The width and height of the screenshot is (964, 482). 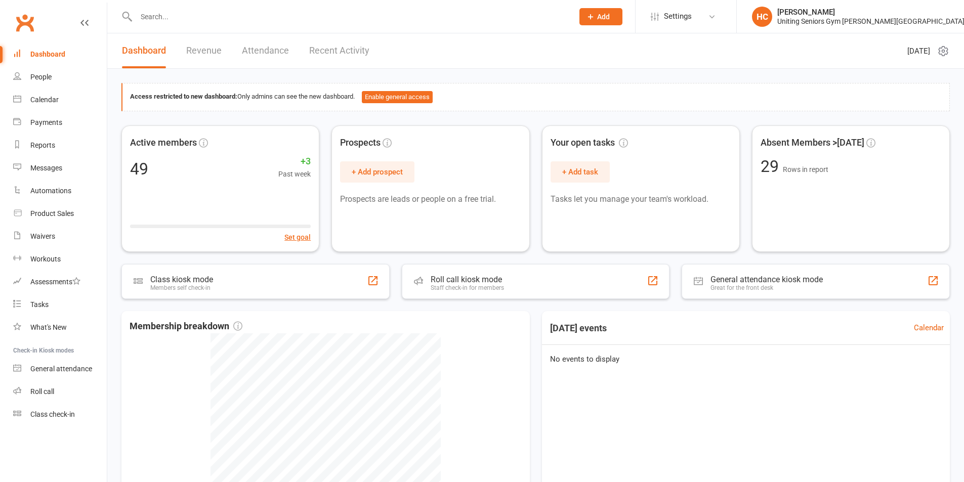 What do you see at coordinates (60, 77) in the screenshot?
I see `a: People` at bounding box center [60, 77].